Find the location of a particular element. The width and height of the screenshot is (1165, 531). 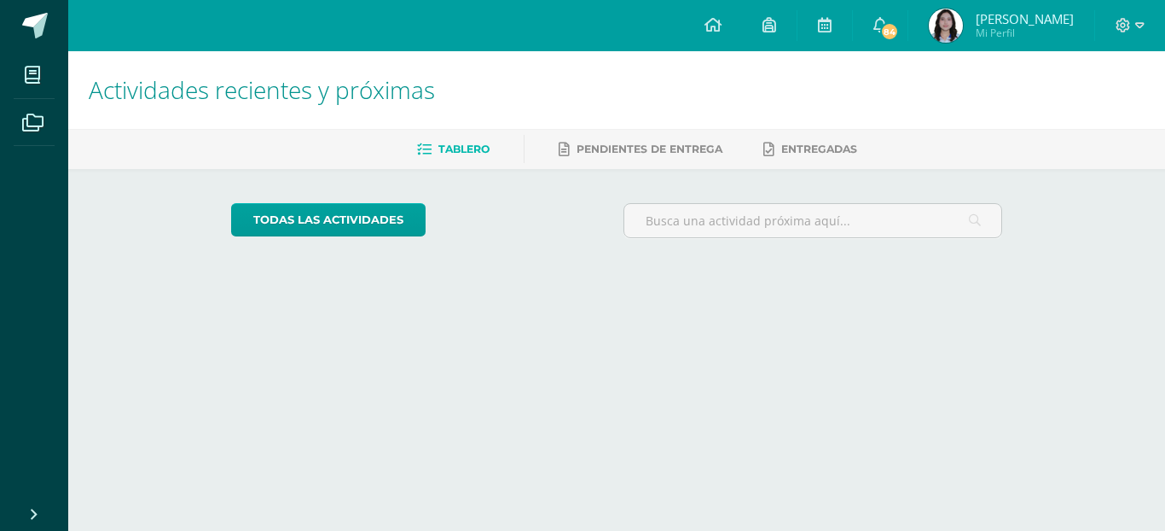

a: Pendientes de entrega is located at coordinates (641, 149).